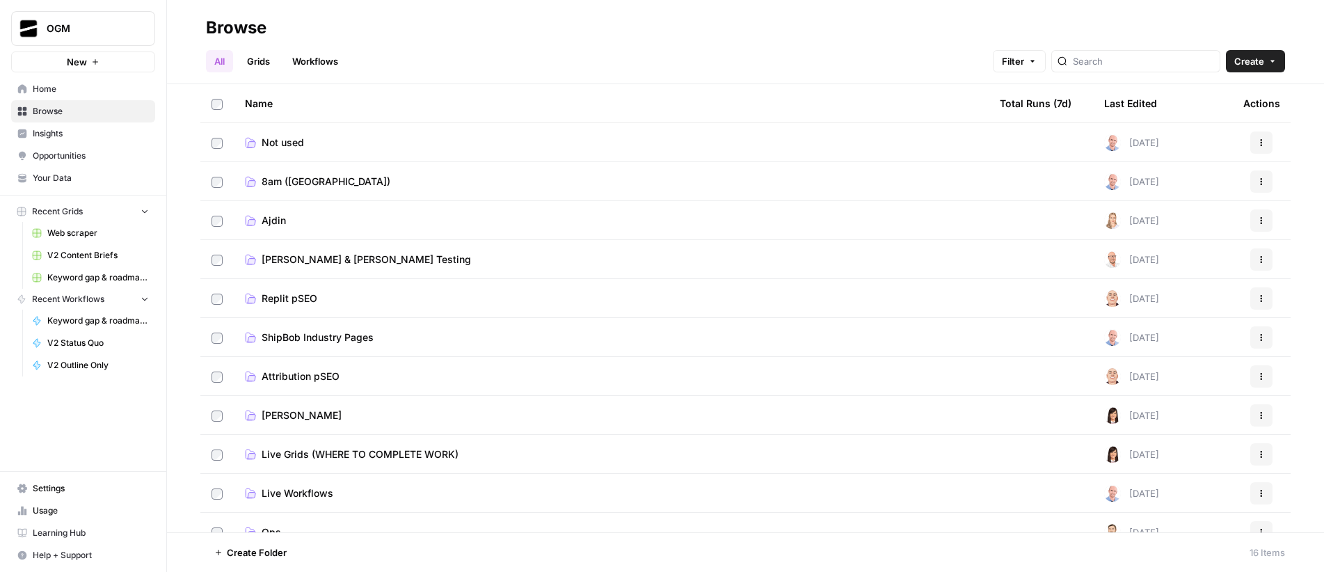 The image size is (1324, 572). I want to click on a: V2 Status Quo, so click(90, 343).